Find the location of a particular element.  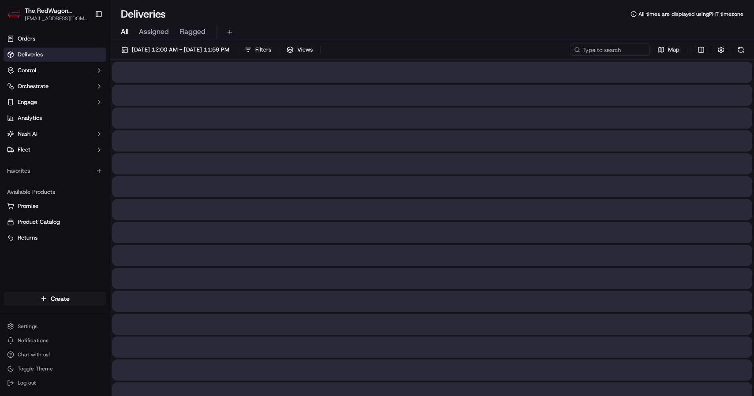

a: Analytics is located at coordinates (55, 118).